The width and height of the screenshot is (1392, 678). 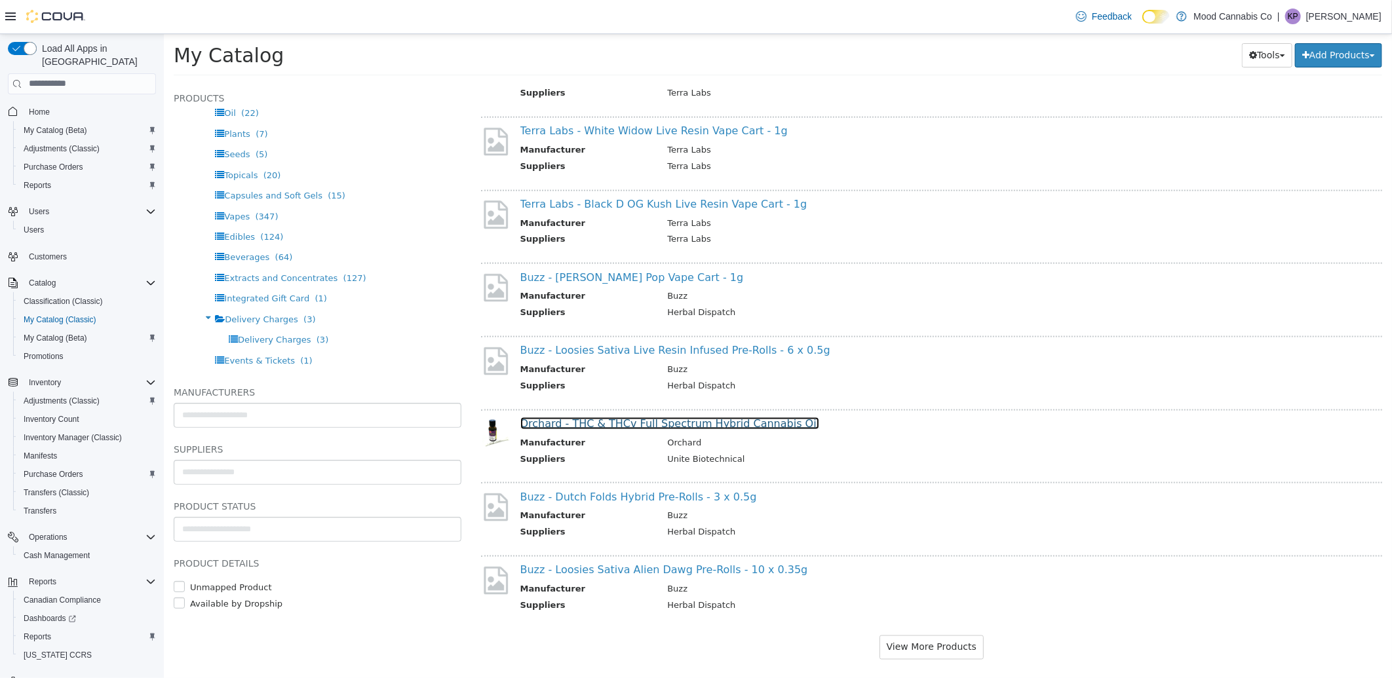 What do you see at coordinates (153, 358) in the screenshot?
I see `h5: Manufacturers` at bounding box center [153, 358].